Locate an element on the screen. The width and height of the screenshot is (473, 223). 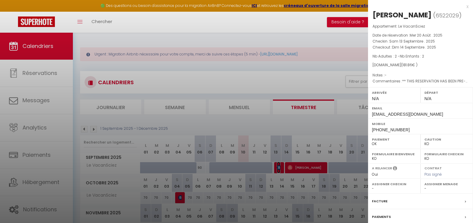
label: A relancer is located at coordinates (382, 168).